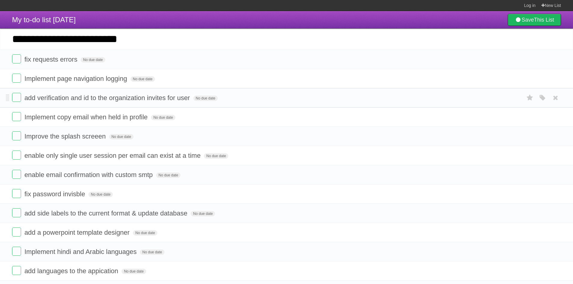  I want to click on span: Implement page navigation logging, so click(76, 78).